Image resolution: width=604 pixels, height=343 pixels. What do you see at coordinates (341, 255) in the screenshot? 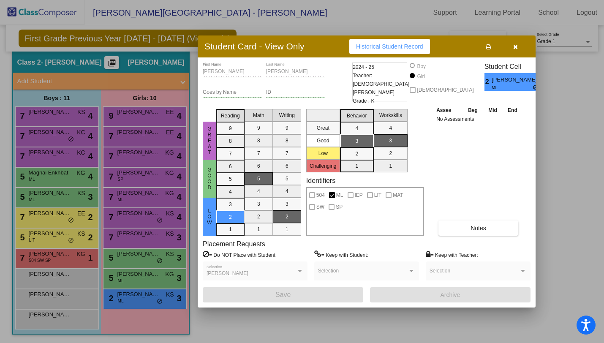
I see `label: = Keep with Student:` at bounding box center [341, 255].